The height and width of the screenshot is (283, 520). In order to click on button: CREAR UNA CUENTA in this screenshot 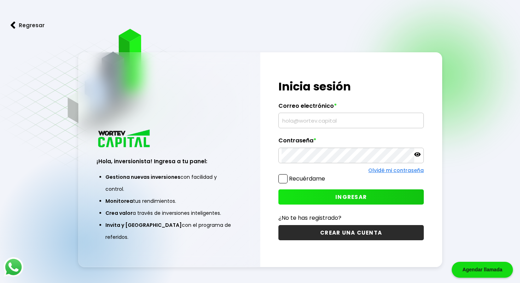, I will do `click(351, 233)`.